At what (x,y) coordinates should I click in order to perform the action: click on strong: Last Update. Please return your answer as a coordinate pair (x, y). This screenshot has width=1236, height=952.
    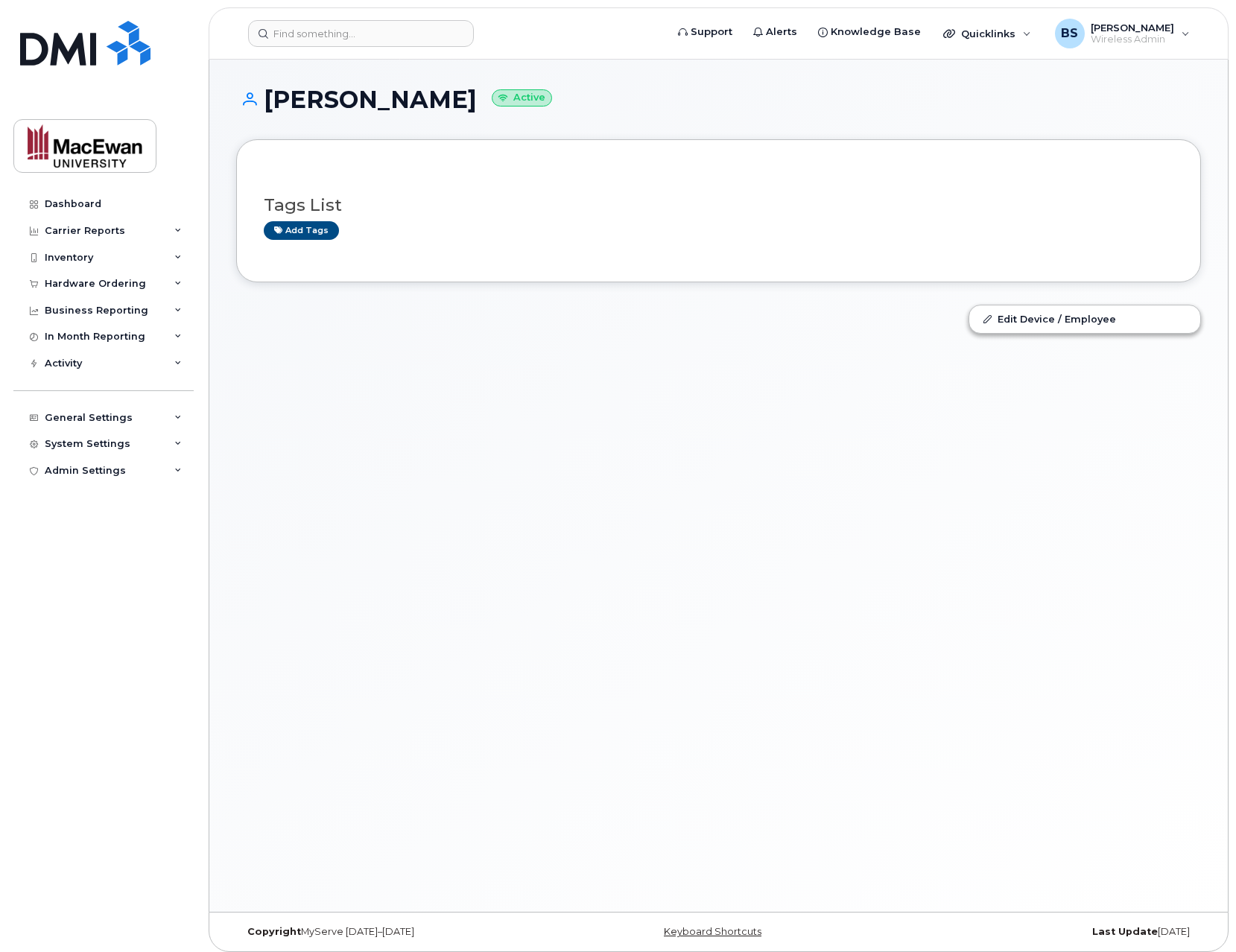
    Looking at the image, I should click on (1125, 931).